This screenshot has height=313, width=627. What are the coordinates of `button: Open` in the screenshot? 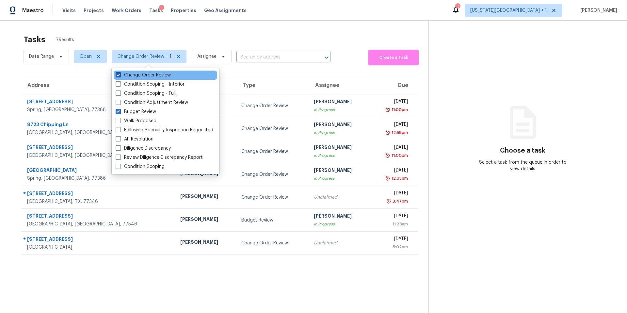 It's located at (327, 57).